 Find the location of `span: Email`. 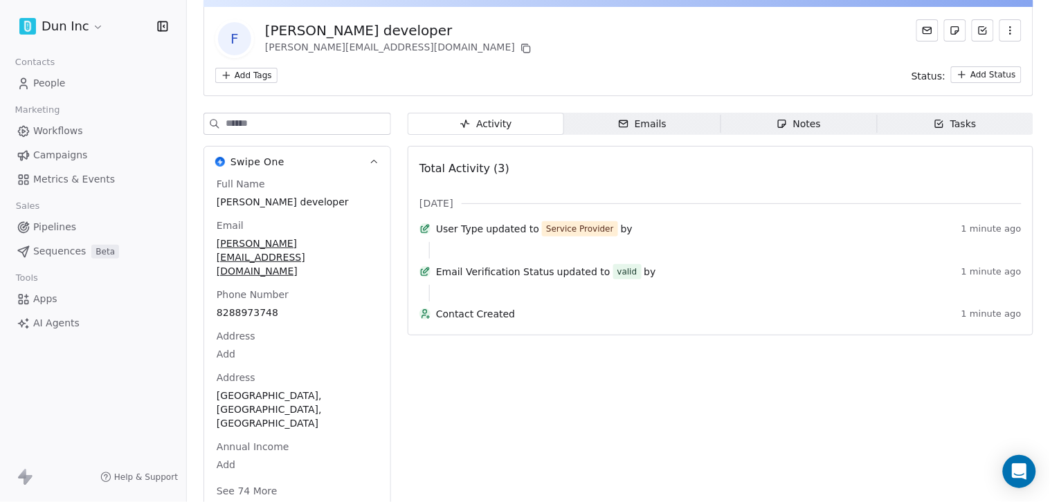

span: Email is located at coordinates (230, 226).